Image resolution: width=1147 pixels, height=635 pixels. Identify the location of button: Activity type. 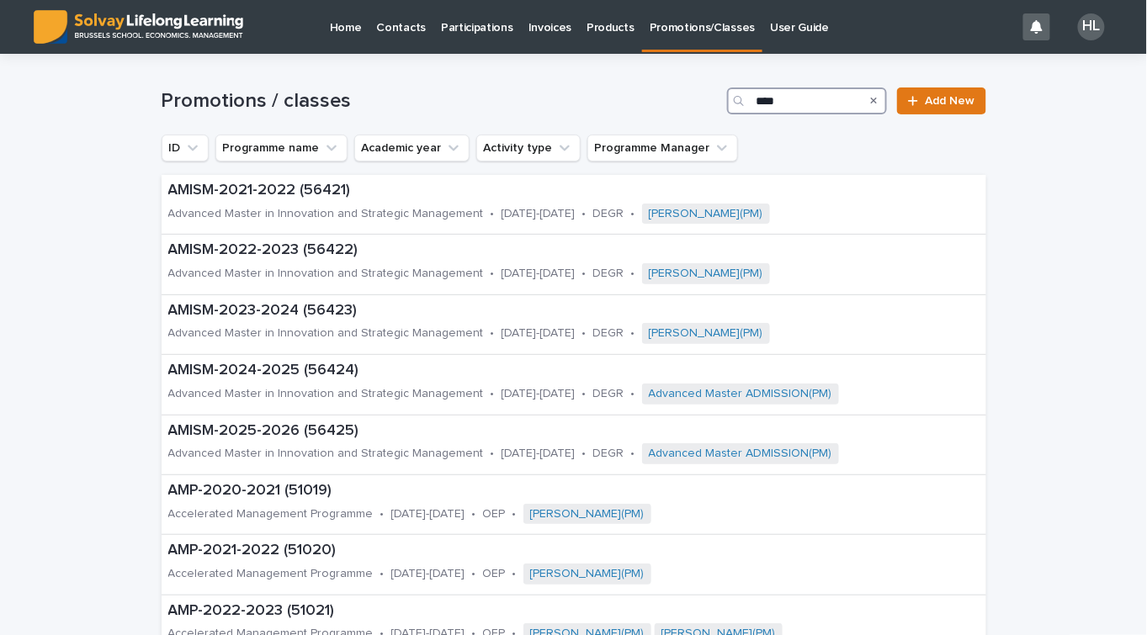
(528, 148).